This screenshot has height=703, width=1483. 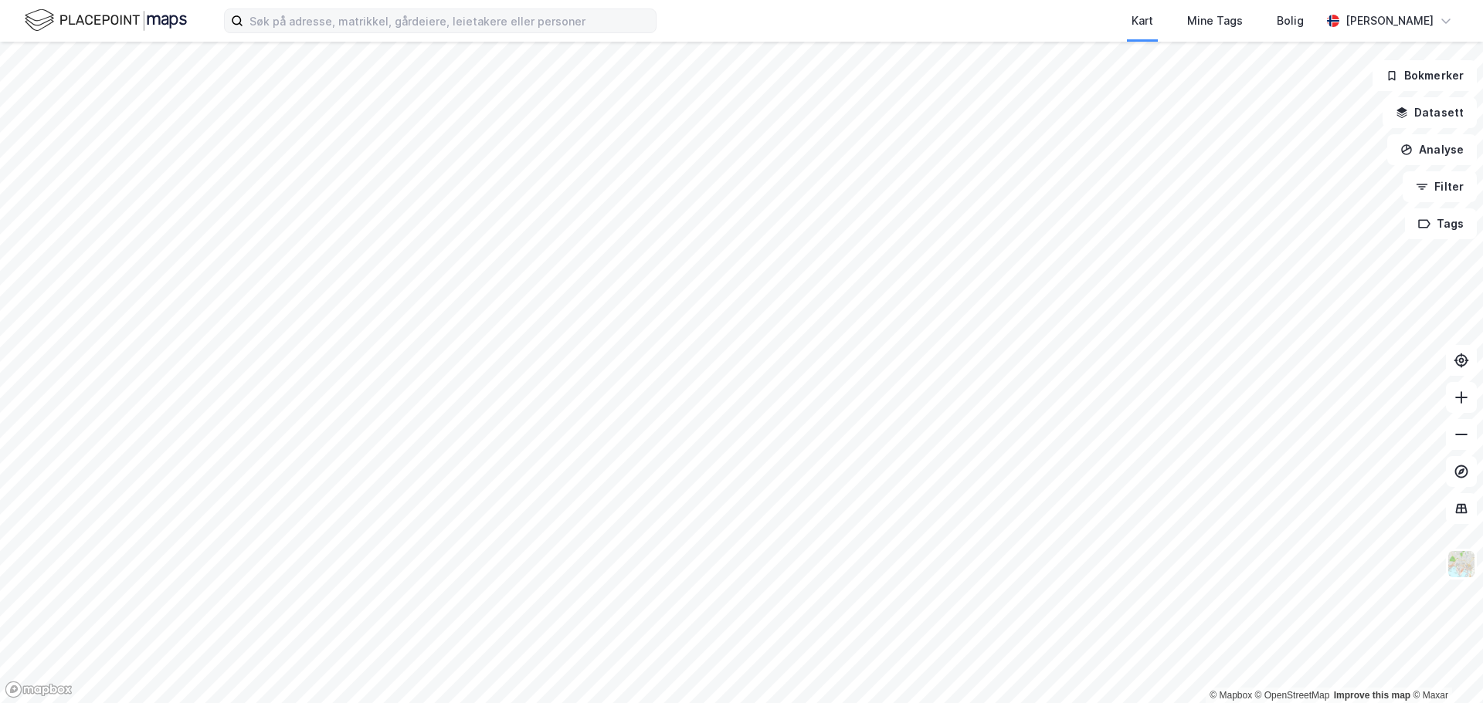 I want to click on div: Bolig, so click(x=1290, y=21).